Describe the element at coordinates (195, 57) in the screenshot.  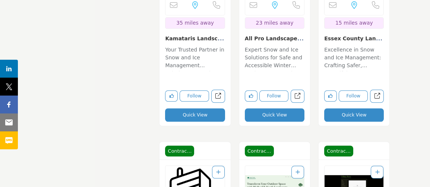
I see `a: Your Trusted Partner in Snow and Ice Management Solutions Operating within the domain of Snow and...` at that location.